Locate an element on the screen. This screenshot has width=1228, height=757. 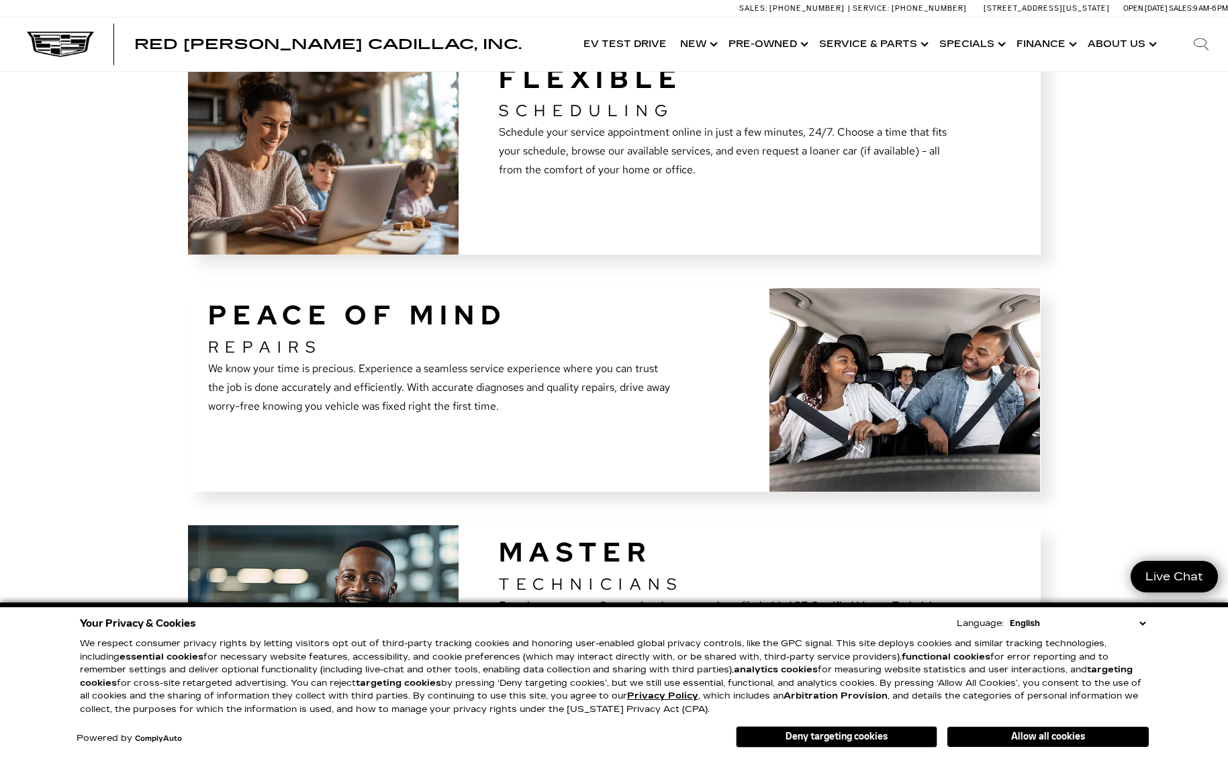
select: Language Select is located at coordinates (1078, 623).